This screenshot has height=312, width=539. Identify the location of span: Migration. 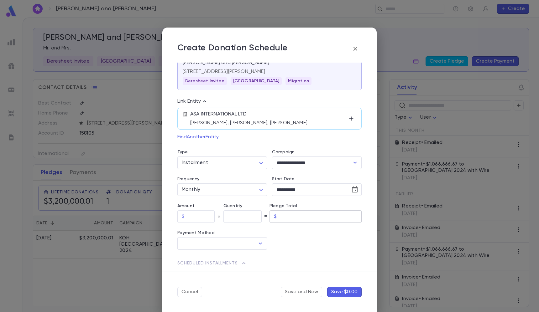
(298, 81).